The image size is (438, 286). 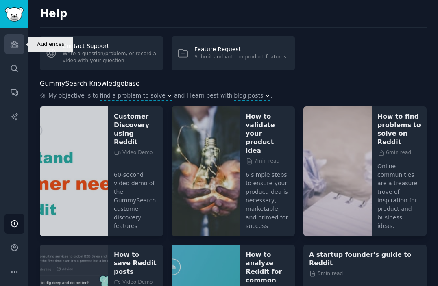 I want to click on a: How to find problems to solve on Reddit, so click(x=399, y=129).